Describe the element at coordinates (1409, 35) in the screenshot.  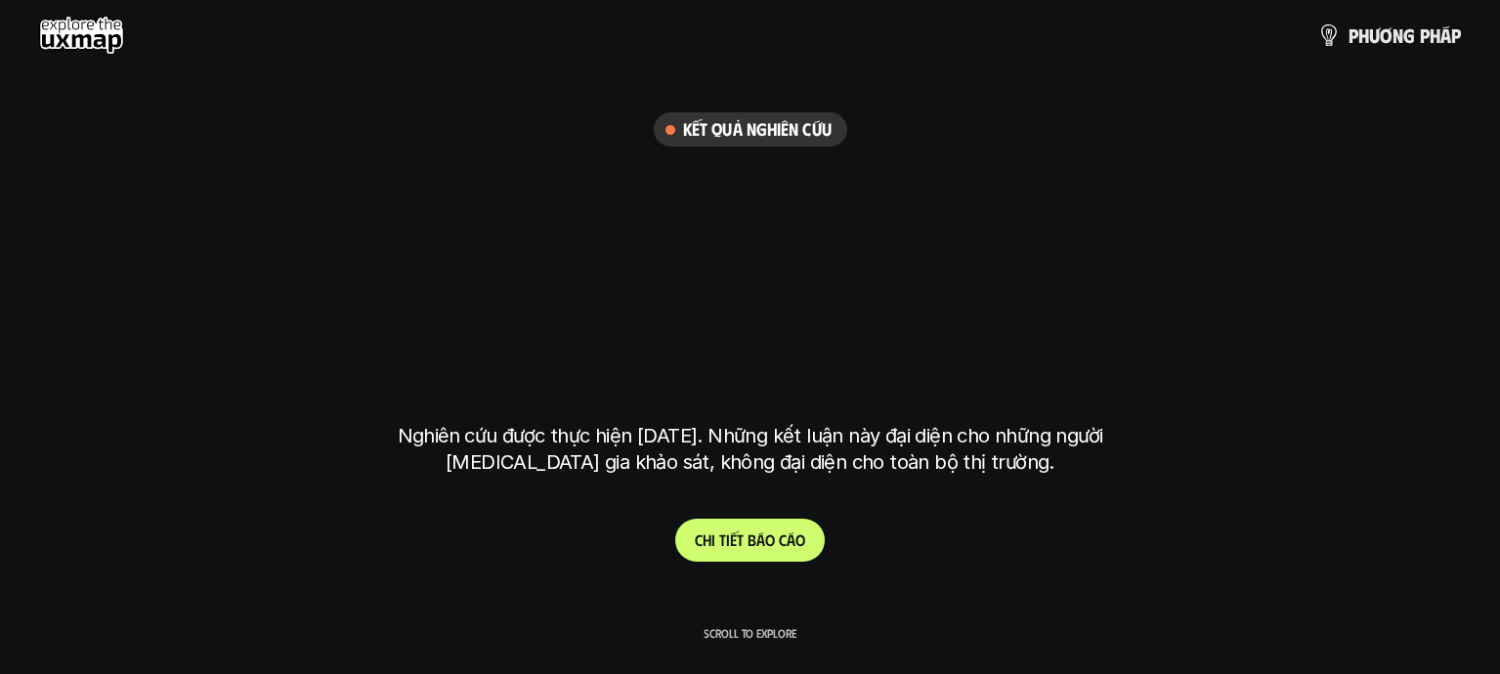
I see `span: g` at that location.